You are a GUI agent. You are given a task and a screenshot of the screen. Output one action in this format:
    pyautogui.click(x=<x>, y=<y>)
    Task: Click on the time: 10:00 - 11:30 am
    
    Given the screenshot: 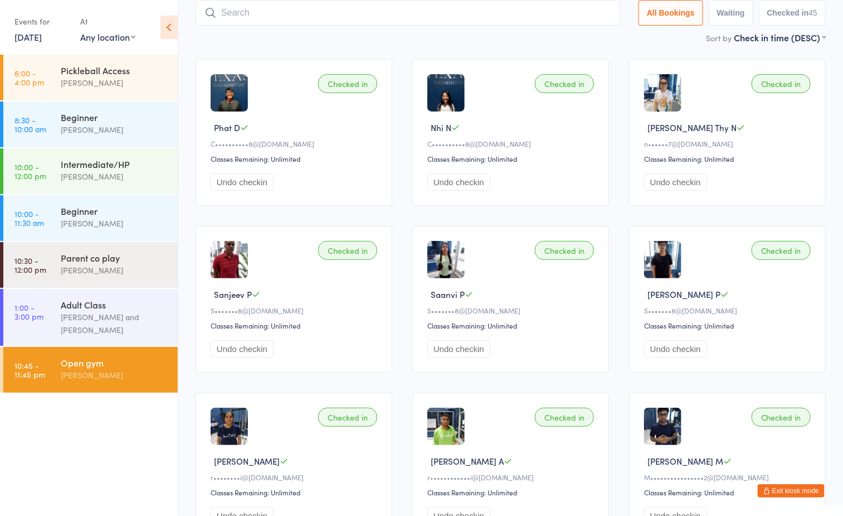 What is the action you would take?
    pyautogui.click(x=29, y=218)
    